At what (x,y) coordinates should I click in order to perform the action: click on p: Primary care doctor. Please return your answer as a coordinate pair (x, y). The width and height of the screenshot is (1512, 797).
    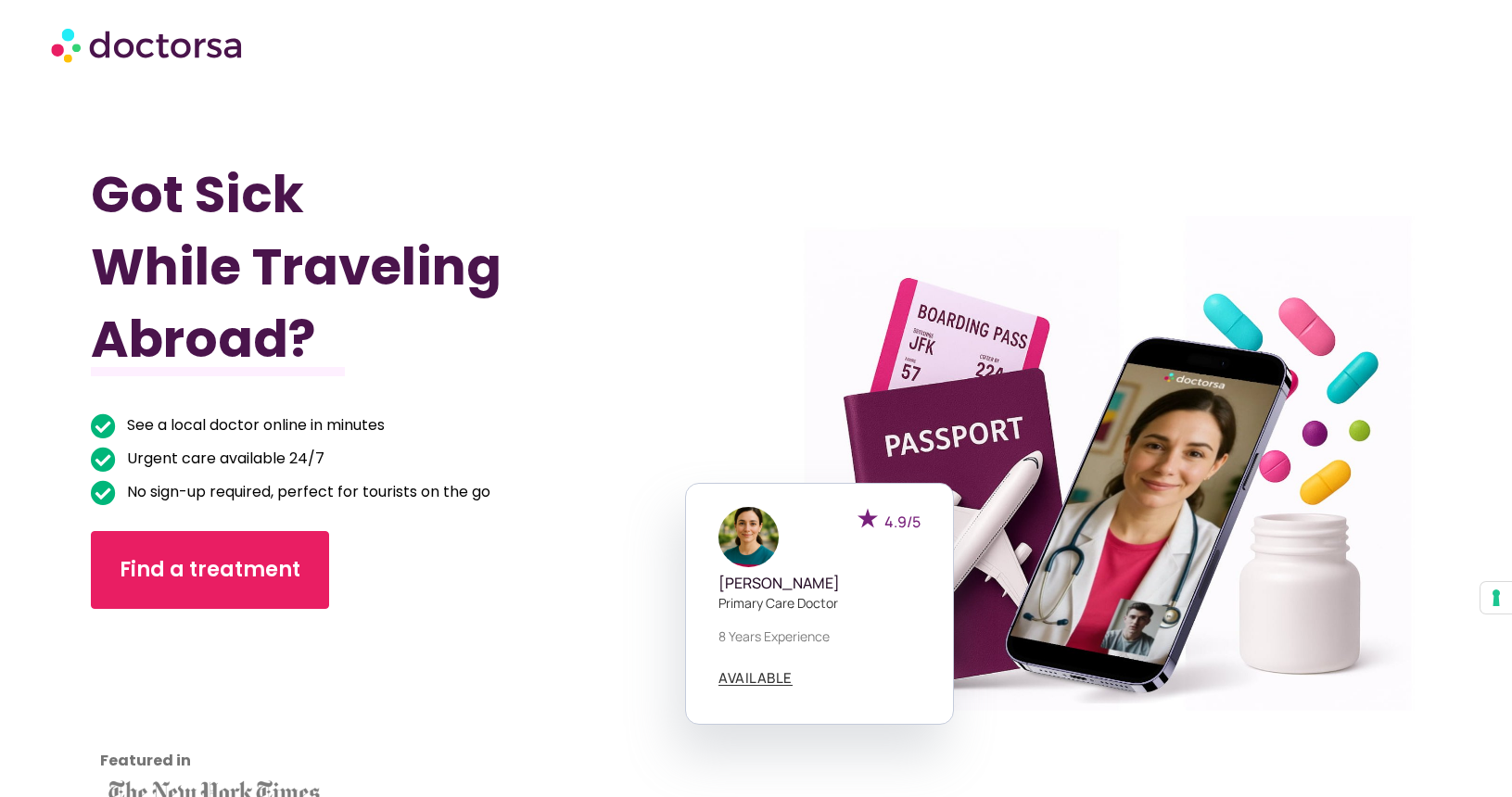
    Looking at the image, I should click on (819, 602).